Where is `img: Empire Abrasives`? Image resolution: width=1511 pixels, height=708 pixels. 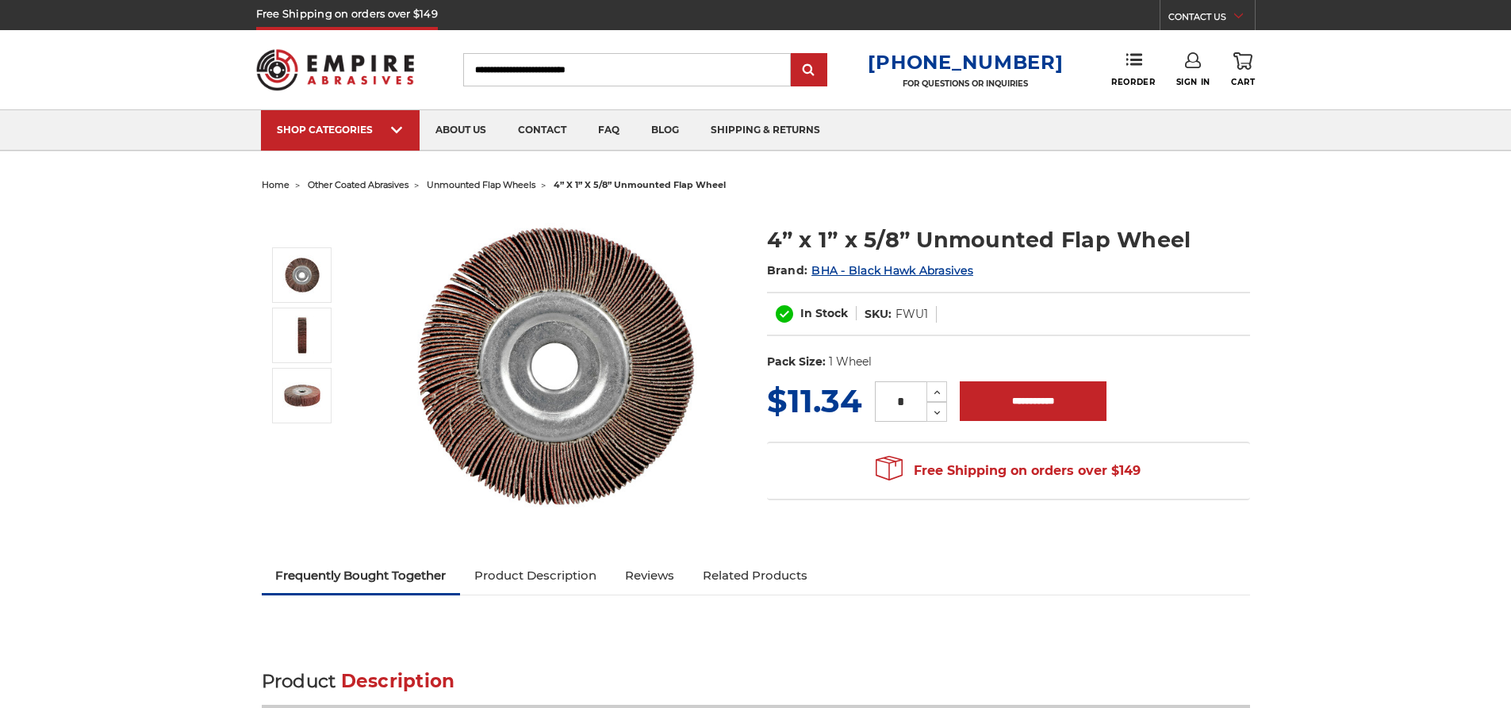
img: Empire Abrasives is located at coordinates (336, 70).